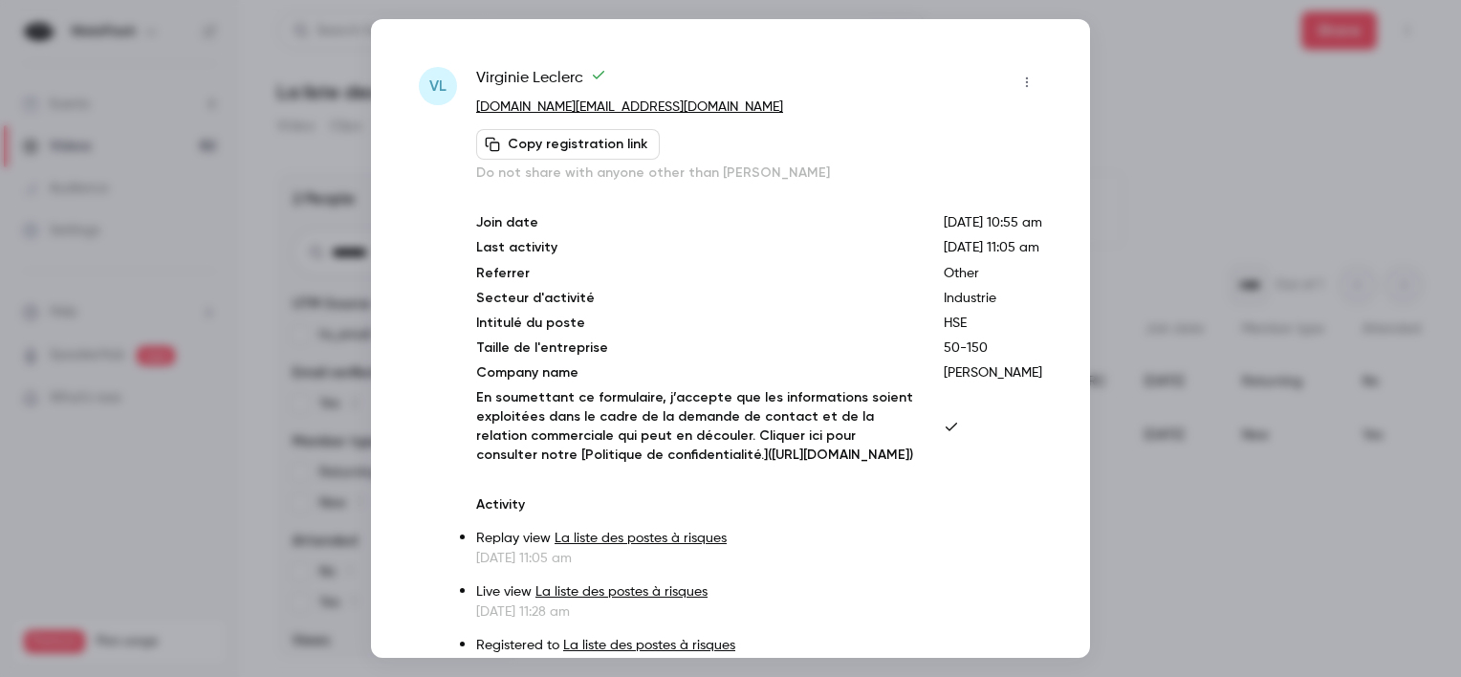  I want to click on p: Activity, so click(759, 505).